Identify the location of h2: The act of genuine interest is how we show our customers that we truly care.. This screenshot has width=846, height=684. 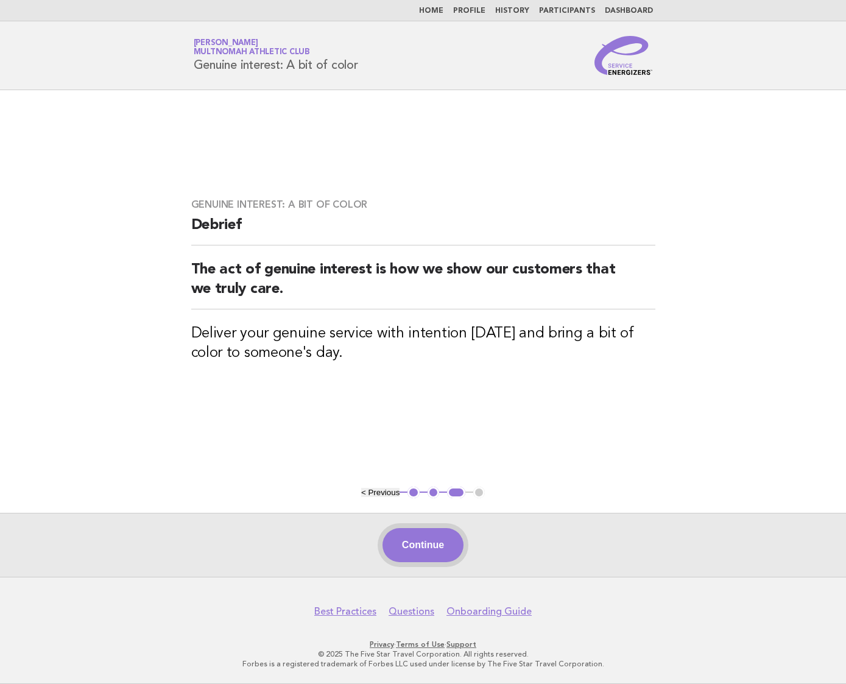
(423, 284).